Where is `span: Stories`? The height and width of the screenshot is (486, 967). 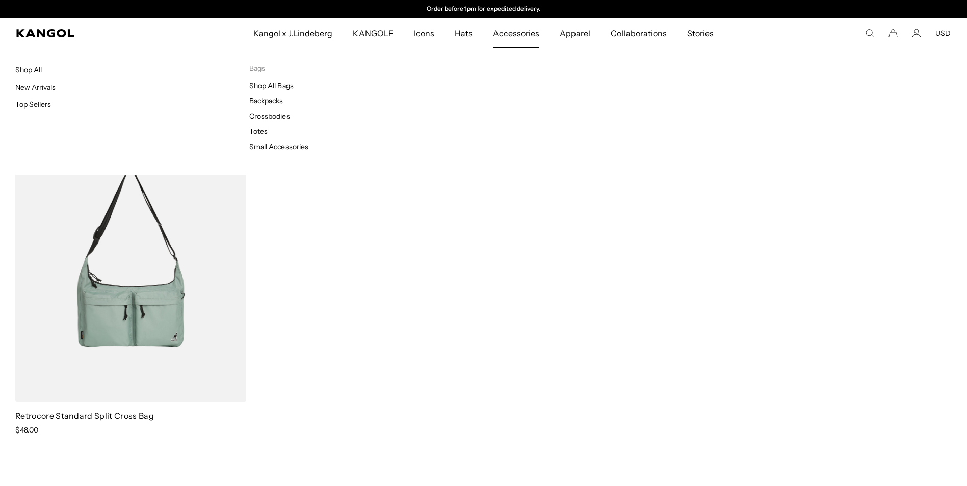
span: Stories is located at coordinates (701, 33).